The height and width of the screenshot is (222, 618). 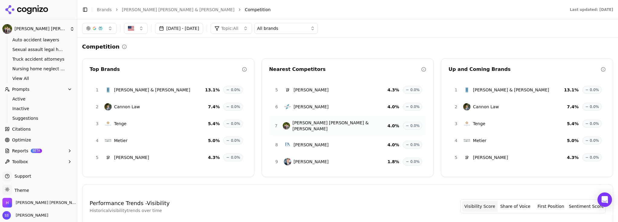 What do you see at coordinates (101, 47) in the screenshot?
I see `h2: Competition` at bounding box center [101, 47].